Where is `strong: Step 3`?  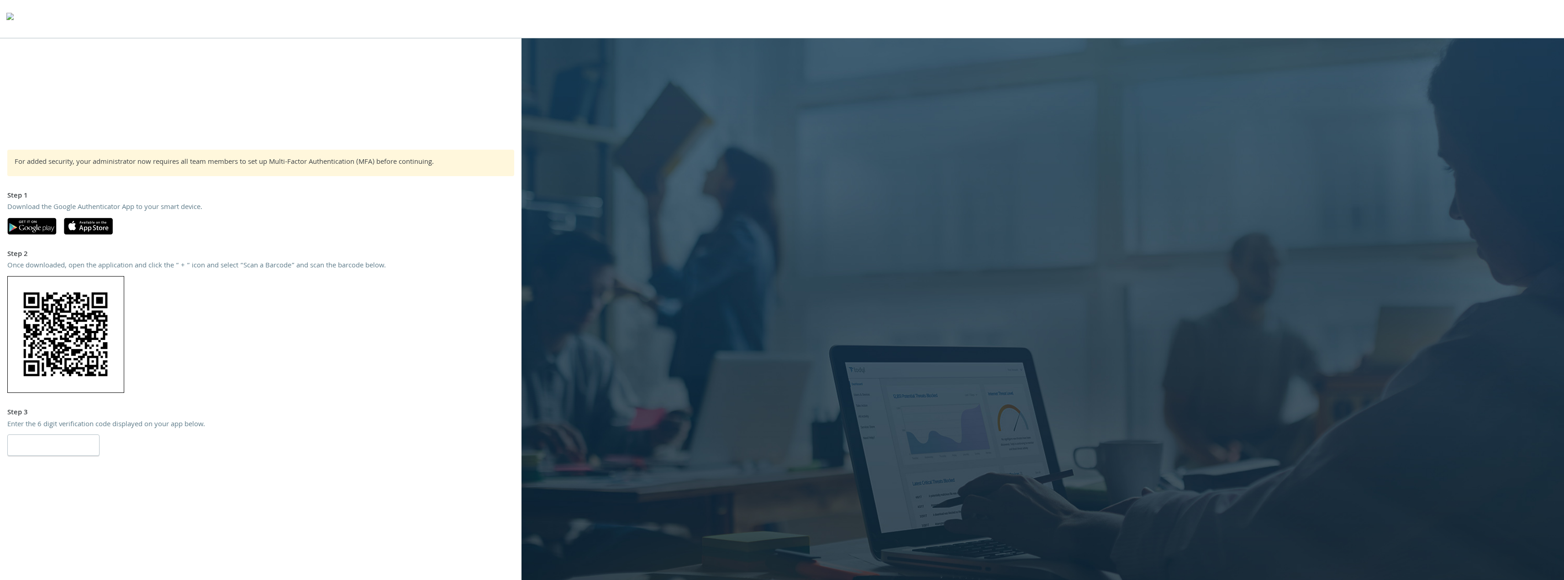
strong: Step 3 is located at coordinates (17, 413).